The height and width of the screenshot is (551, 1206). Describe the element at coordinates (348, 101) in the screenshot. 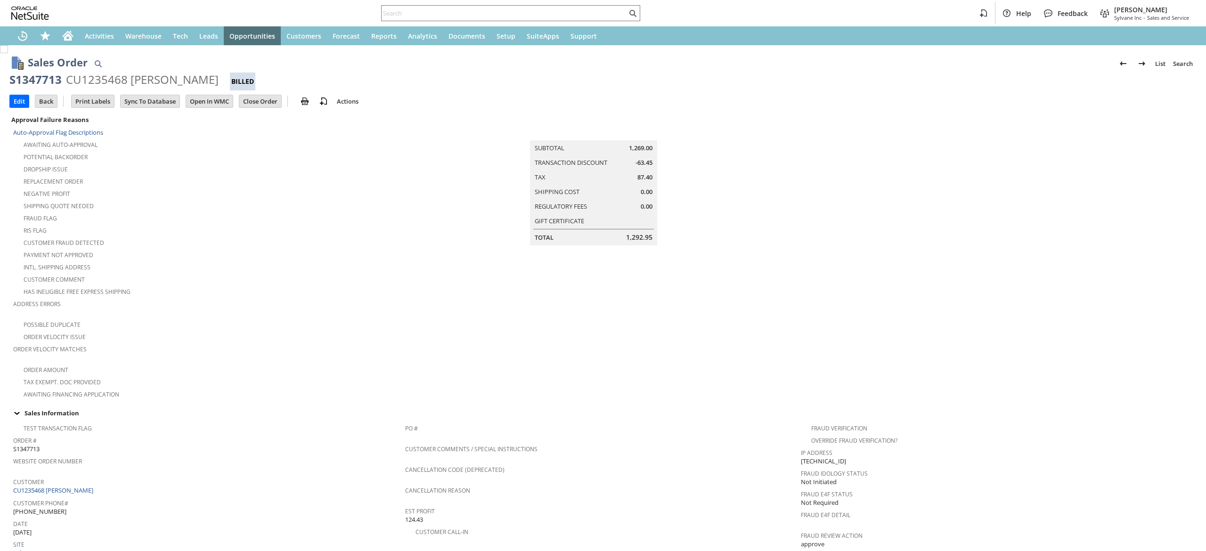

I see `a: Actions` at that location.